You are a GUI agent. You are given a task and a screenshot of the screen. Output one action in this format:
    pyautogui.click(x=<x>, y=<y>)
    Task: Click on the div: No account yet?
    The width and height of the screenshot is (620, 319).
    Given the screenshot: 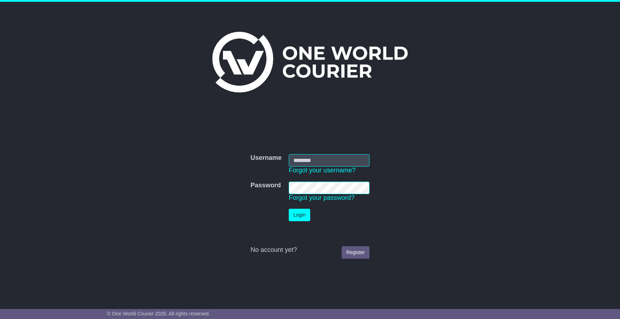 What is the action you would take?
    pyautogui.click(x=310, y=251)
    